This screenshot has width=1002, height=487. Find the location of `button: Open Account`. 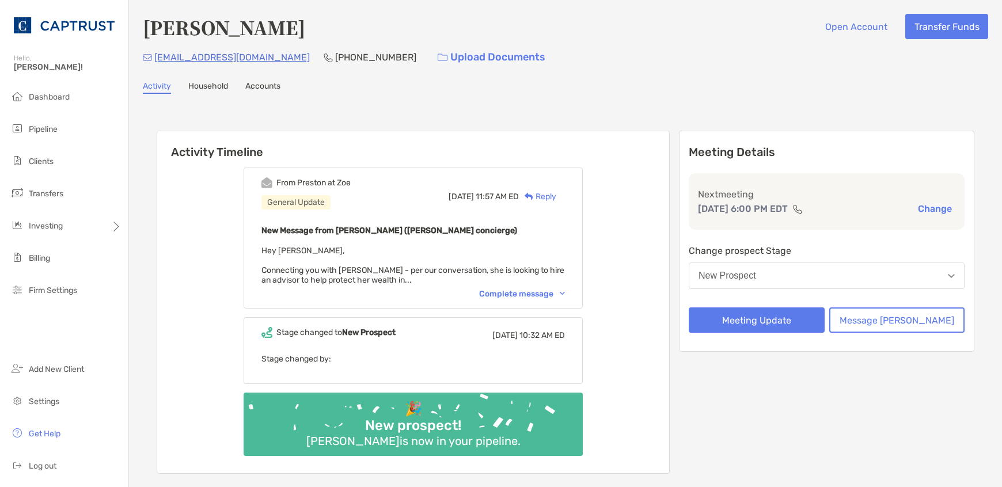

button: Open Account is located at coordinates (856, 26).